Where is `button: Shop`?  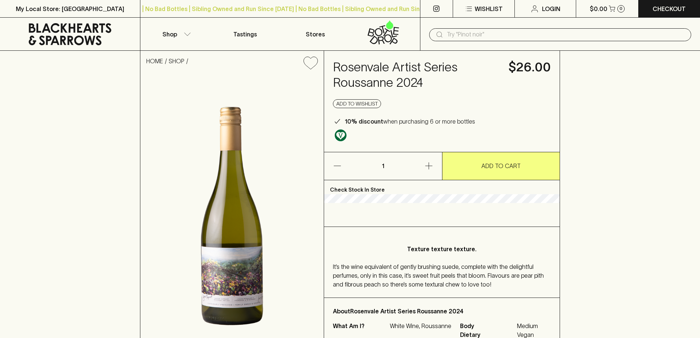
button: Shop is located at coordinates (175, 34).